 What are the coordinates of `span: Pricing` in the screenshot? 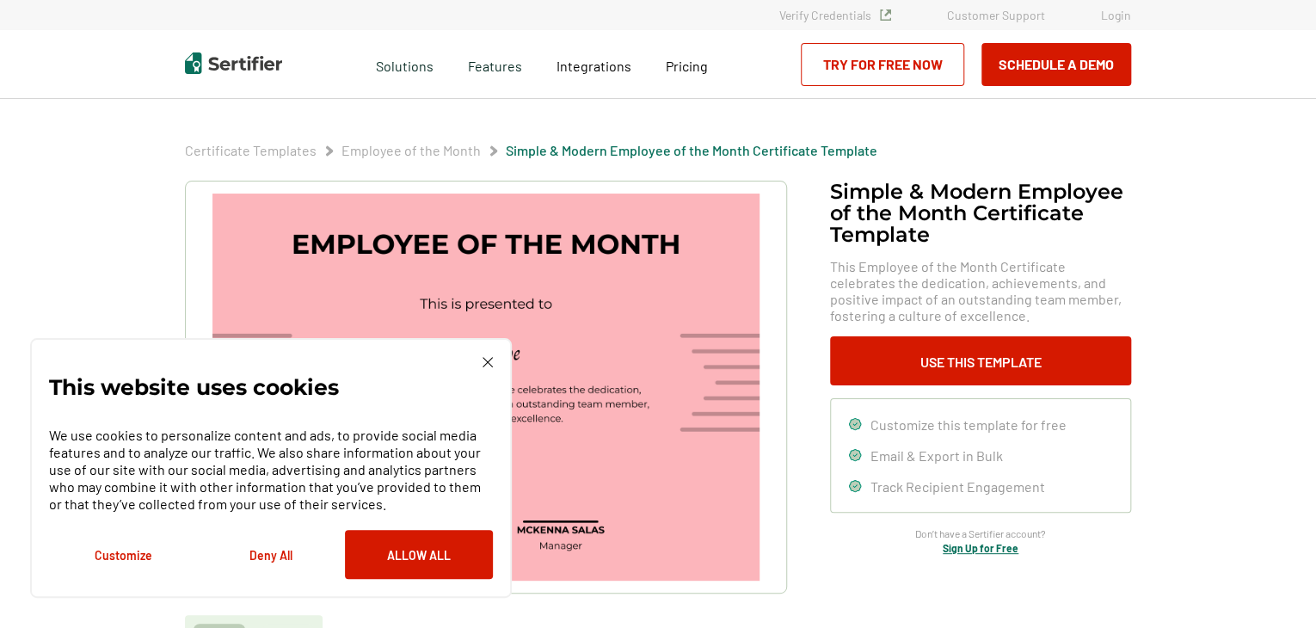 It's located at (686, 65).